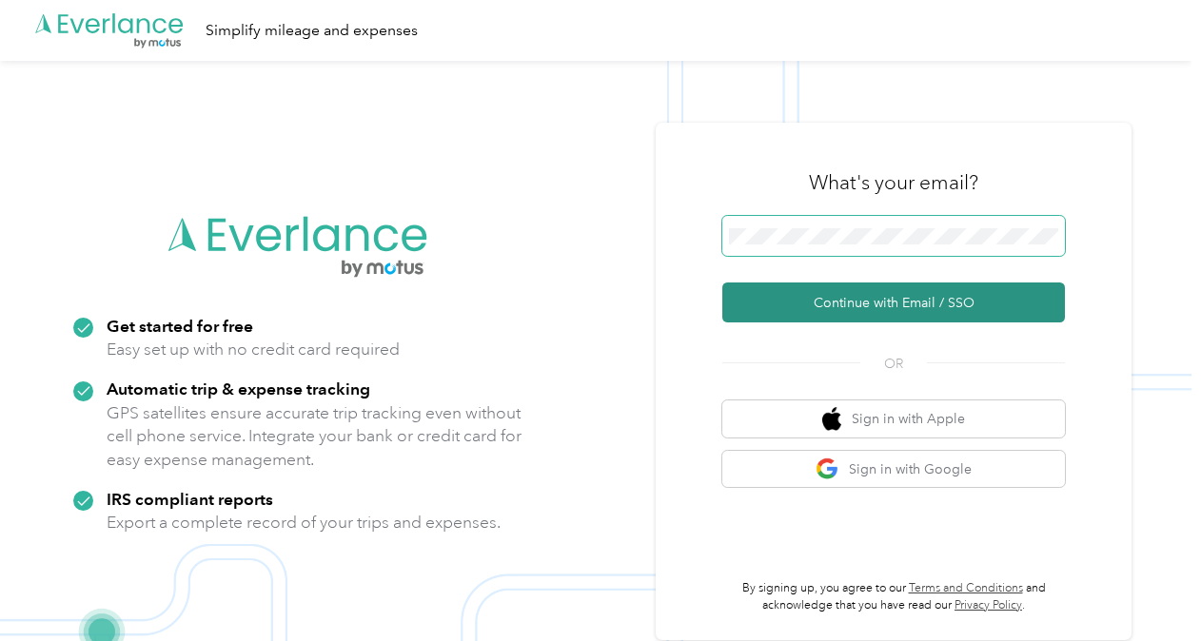 This screenshot has width=1201, height=641. I want to click on strong: Automatic trip & expense tracking, so click(238, 388).